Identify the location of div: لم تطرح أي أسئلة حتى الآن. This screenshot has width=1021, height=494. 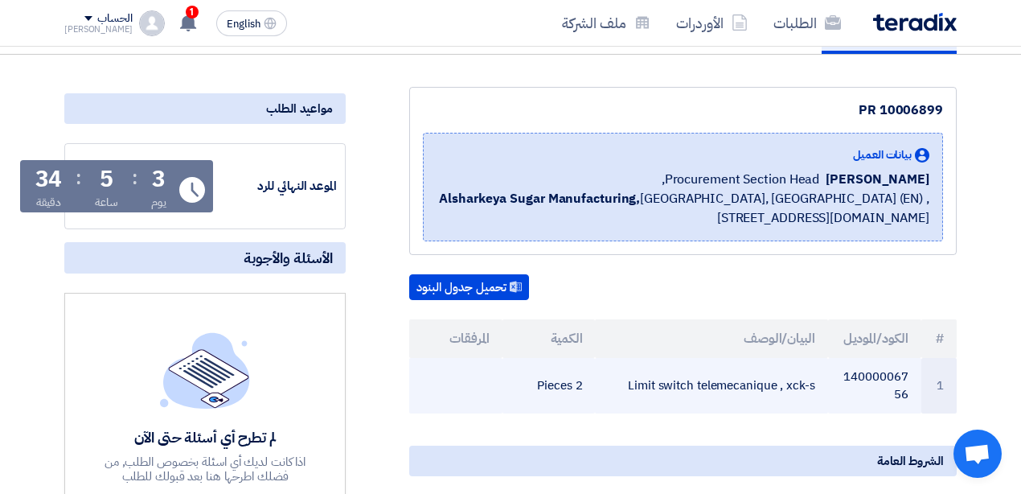
(205, 437).